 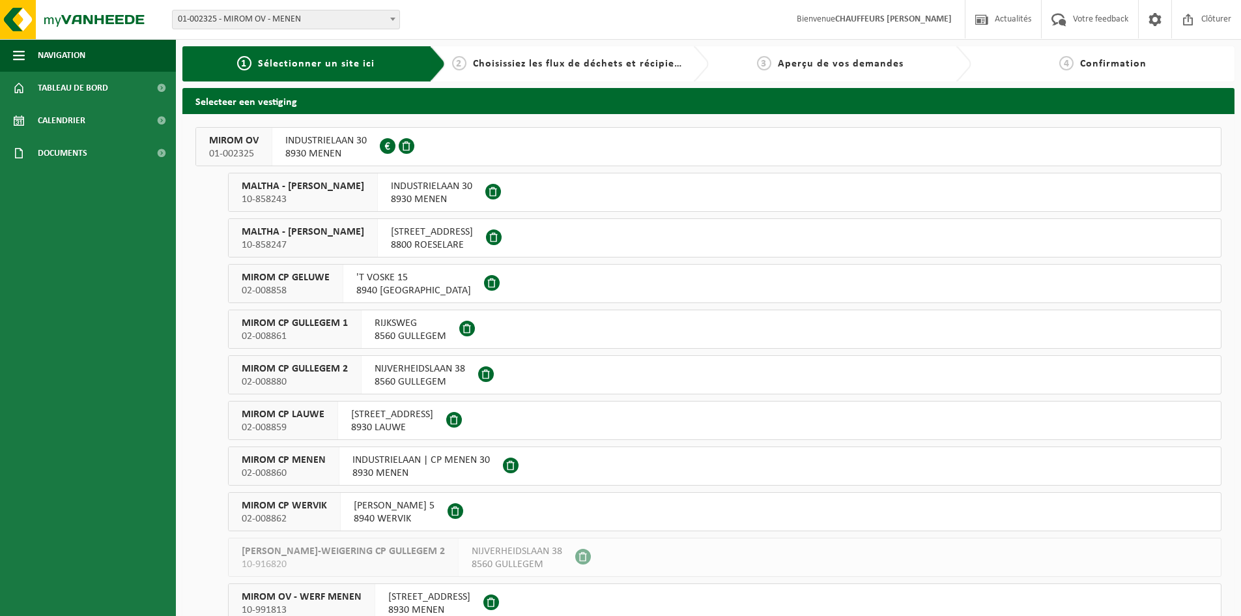 I want to click on button: MIROM CP GULLEGEM 1 02-008861 RIJKSWEG8560 GULLEGEM, so click(x=725, y=329).